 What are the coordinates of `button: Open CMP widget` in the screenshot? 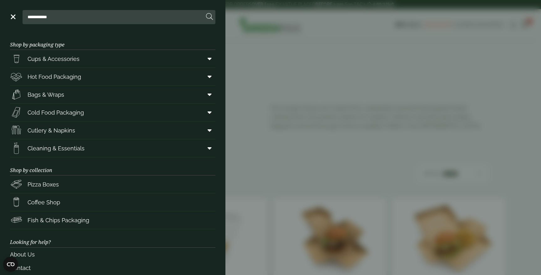 It's located at (11, 264).